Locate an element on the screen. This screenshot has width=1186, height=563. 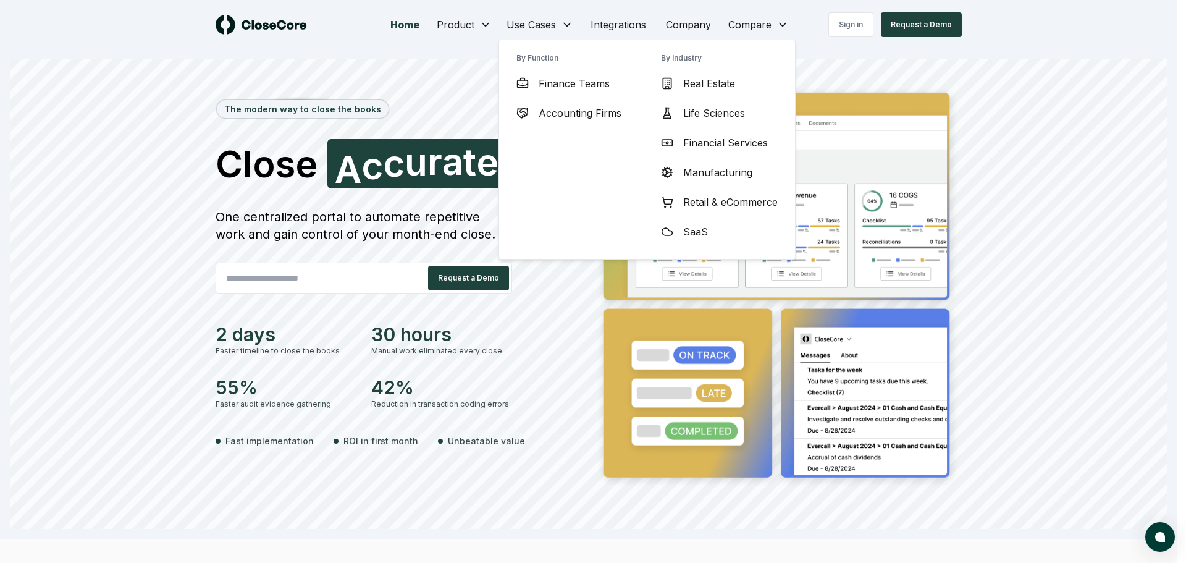
a: SaaS is located at coordinates (719, 232).